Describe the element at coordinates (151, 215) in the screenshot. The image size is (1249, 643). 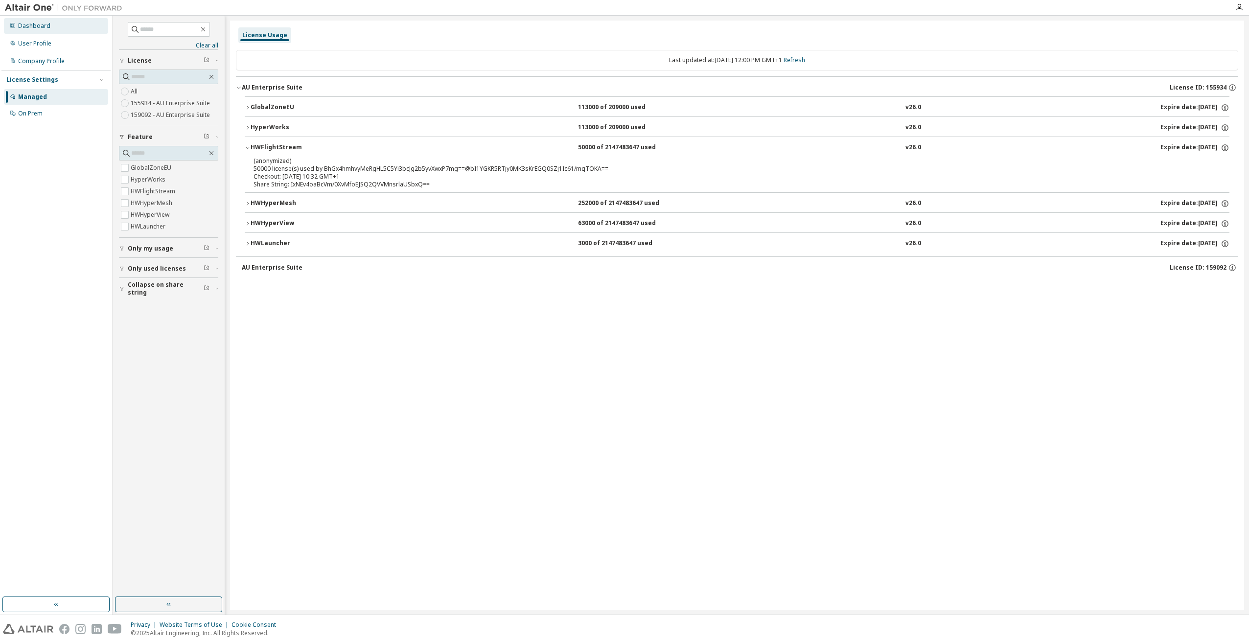
I see `label: HWHyperView` at that location.